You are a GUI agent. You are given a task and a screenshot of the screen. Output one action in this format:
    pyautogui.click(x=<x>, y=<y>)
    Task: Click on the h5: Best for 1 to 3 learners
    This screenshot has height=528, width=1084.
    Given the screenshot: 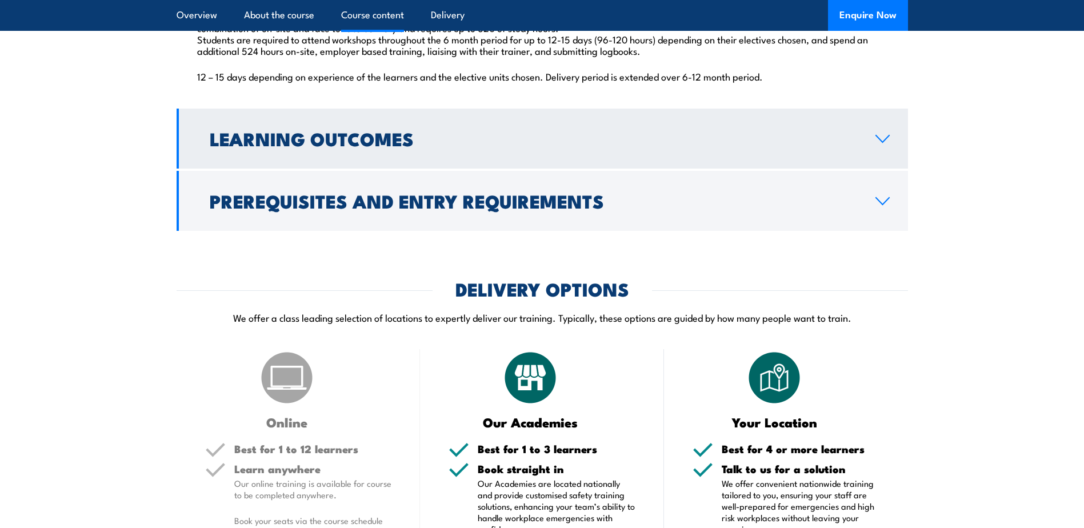 What is the action you would take?
    pyautogui.click(x=557, y=449)
    